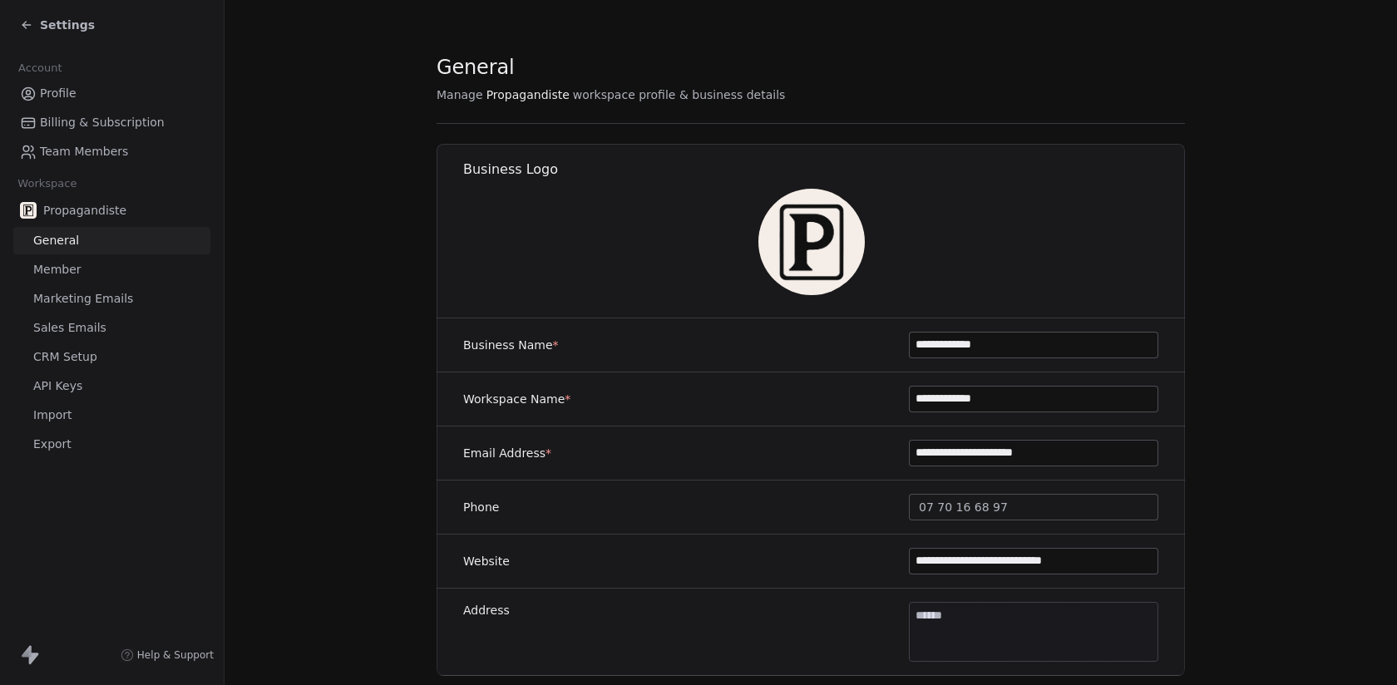 The image size is (1397, 685). Describe the element at coordinates (680, 95) in the screenshot. I see `span: workspace profile & business details` at that location.